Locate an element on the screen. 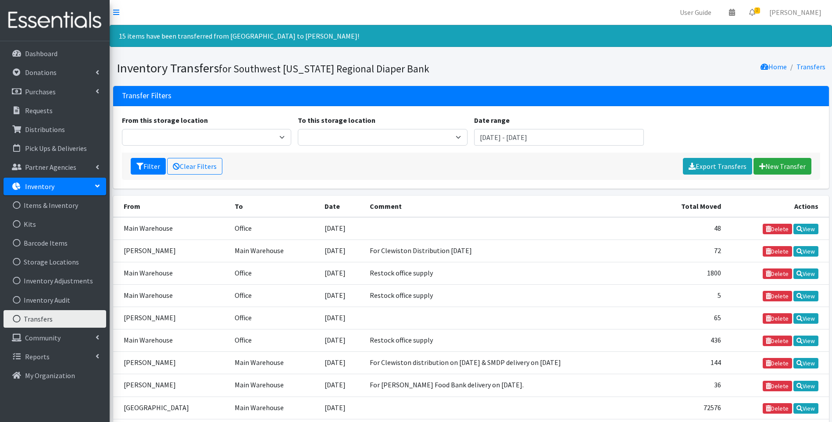 The width and height of the screenshot is (832, 422). a: New Transfer is located at coordinates (782, 166).